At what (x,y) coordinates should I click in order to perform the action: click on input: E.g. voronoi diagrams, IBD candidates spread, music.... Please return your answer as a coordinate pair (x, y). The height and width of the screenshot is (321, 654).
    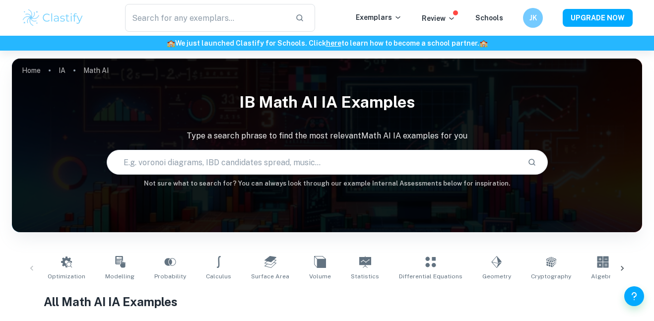
    Looking at the image, I should click on (313, 162).